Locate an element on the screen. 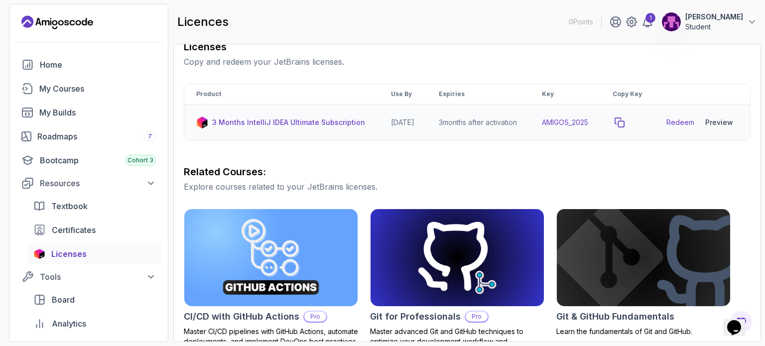  span: Textbook is located at coordinates (69, 206).